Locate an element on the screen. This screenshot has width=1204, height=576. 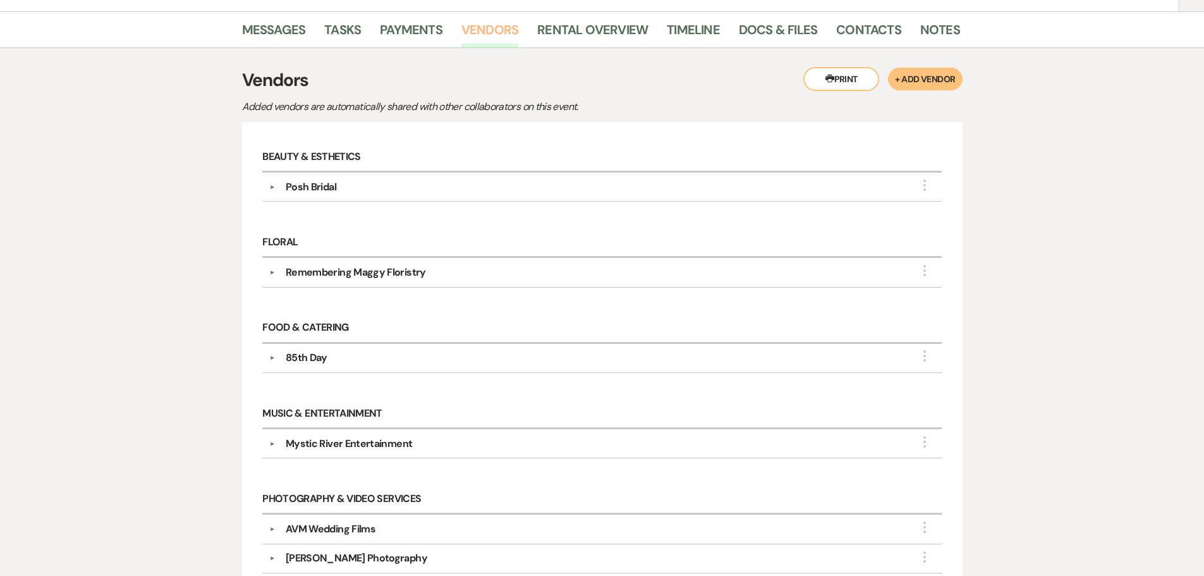
button: Print is located at coordinates (841, 79).